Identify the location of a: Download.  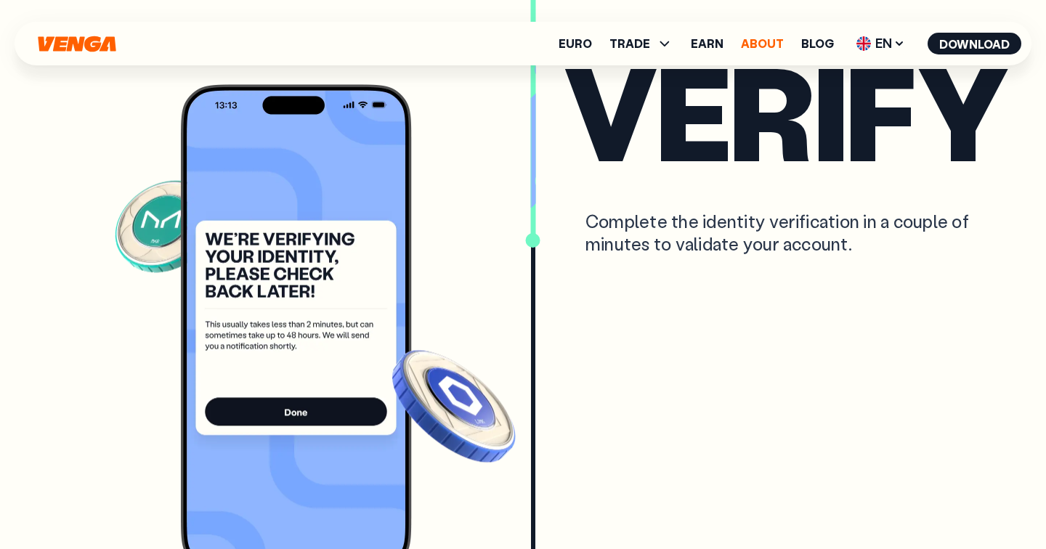
(974, 44).